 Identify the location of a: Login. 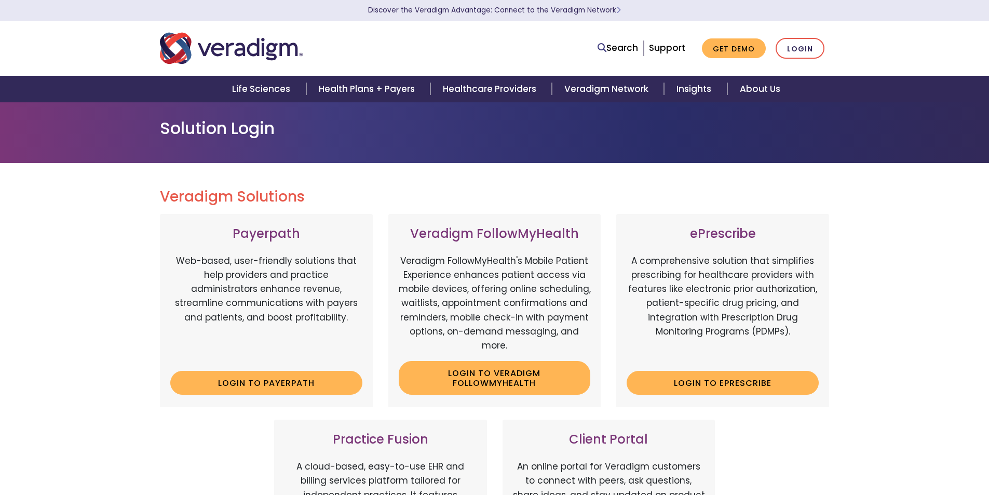
(800, 48).